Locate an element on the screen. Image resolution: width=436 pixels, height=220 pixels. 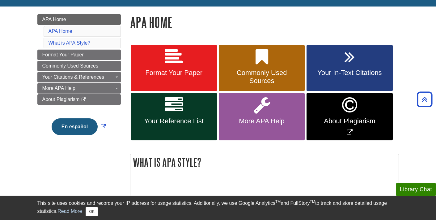
button: Close is located at coordinates (92, 211).